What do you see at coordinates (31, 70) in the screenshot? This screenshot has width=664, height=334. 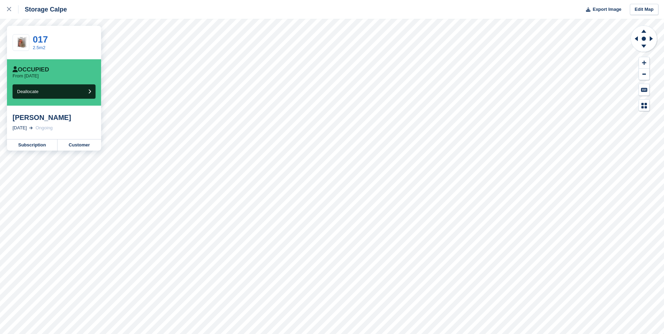 I see `div: Occupied` at bounding box center [31, 70].